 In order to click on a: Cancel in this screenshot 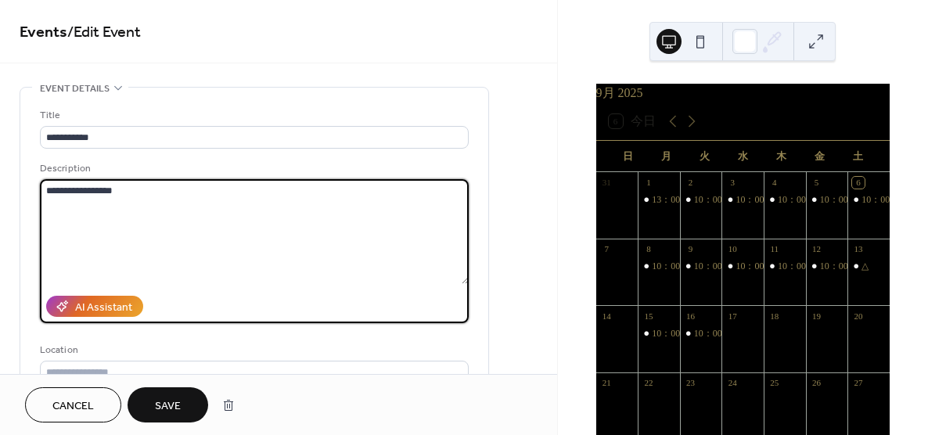, I will do `click(73, 404)`.